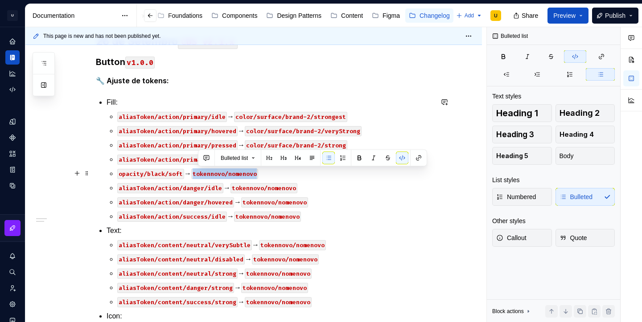  Describe the element at coordinates (177, 302) in the screenshot. I see `code: aliasToken/content/success/strong` at that location.